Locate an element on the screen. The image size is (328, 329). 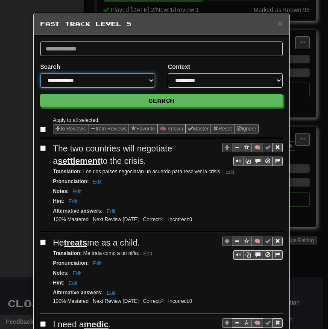
u: medic is located at coordinates (96, 324).